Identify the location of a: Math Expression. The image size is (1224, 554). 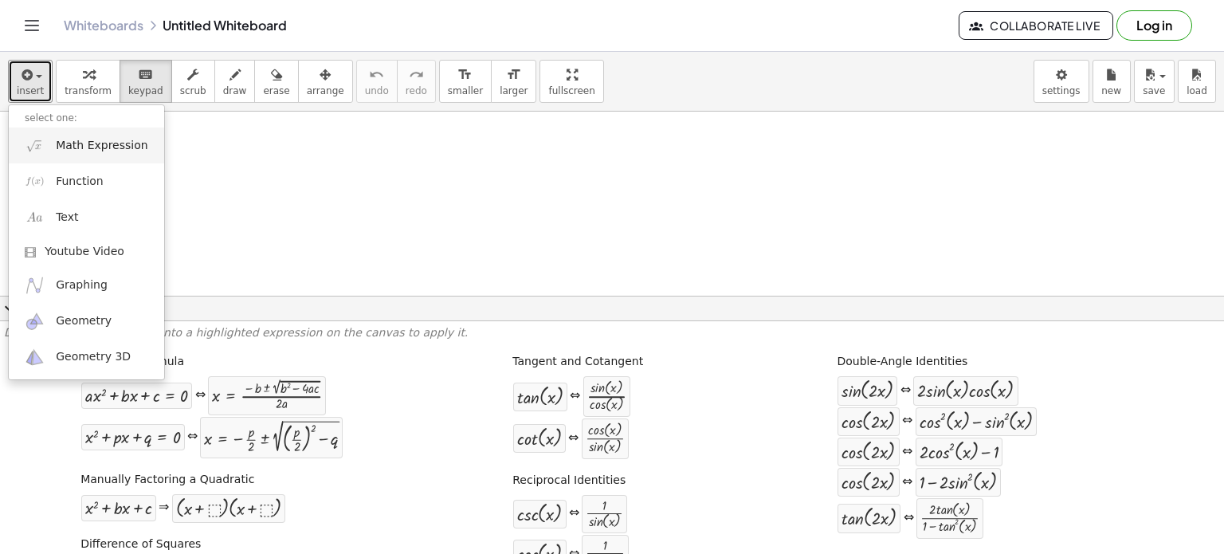
(86, 145).